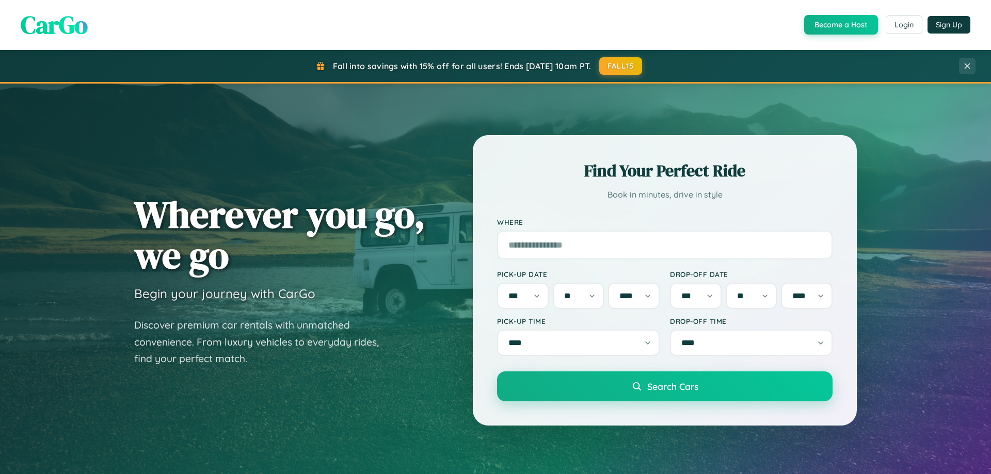 This screenshot has width=991, height=474. I want to click on h1: Wherever you go, we go, so click(280, 235).